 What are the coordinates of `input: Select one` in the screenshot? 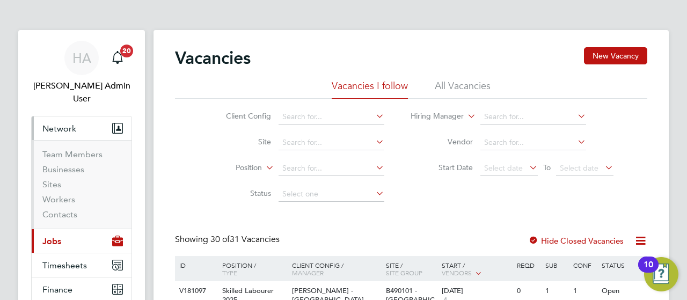 It's located at (331, 194).